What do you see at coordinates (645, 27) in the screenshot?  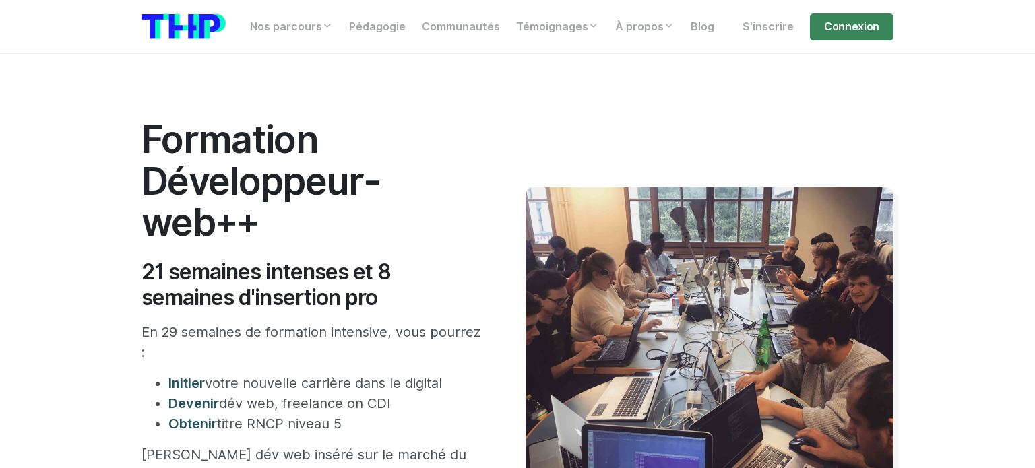 I see `a: À propos` at bounding box center [645, 27].